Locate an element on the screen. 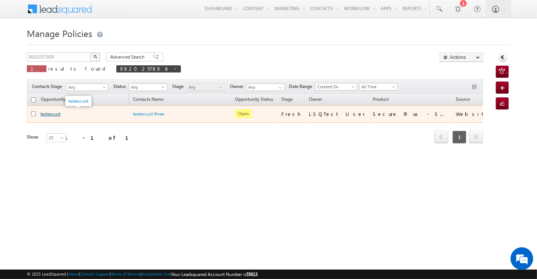  a: Created On is located at coordinates (336, 87).